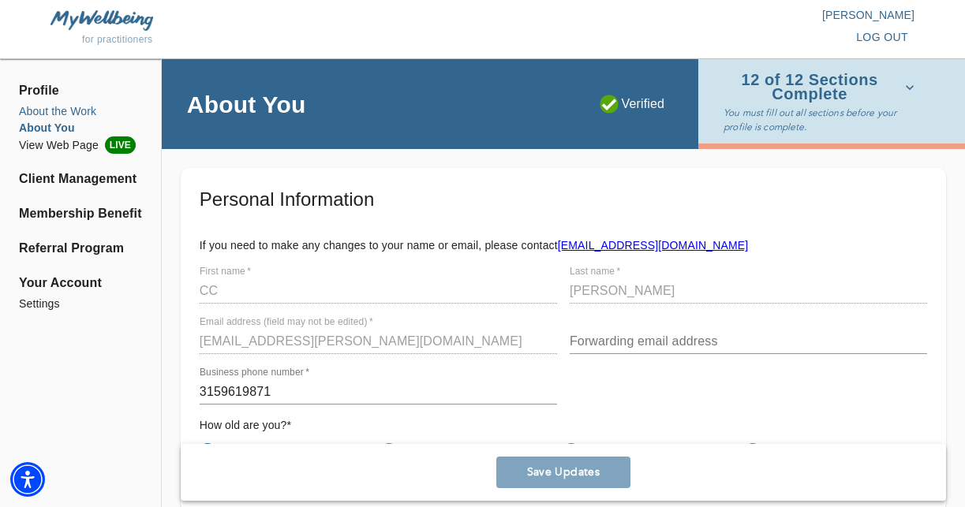 Image resolution: width=965 pixels, height=507 pixels. I want to click on a: Membership Benefits, so click(80, 214).